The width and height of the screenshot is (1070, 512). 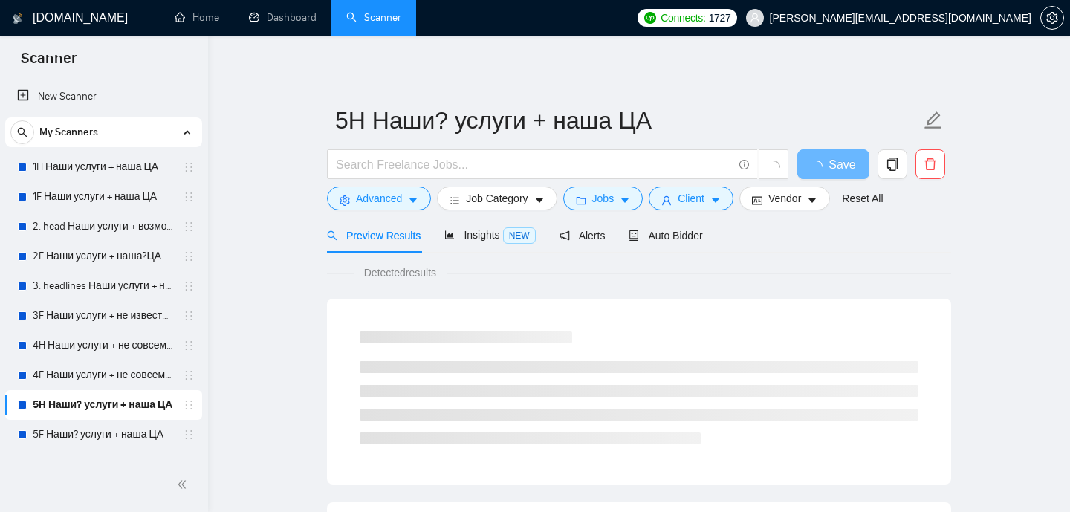 I want to click on span: My Scanners, so click(x=68, y=132).